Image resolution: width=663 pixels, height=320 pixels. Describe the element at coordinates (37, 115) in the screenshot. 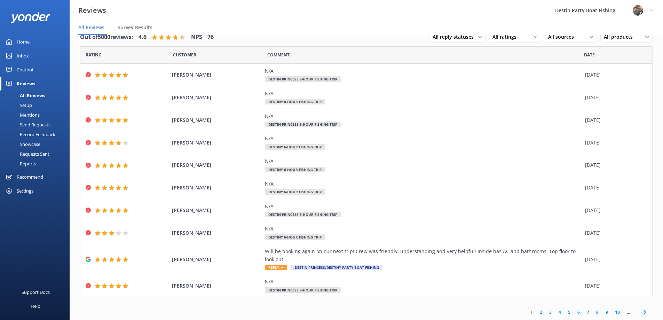

I see `a: Mentions` at that location.